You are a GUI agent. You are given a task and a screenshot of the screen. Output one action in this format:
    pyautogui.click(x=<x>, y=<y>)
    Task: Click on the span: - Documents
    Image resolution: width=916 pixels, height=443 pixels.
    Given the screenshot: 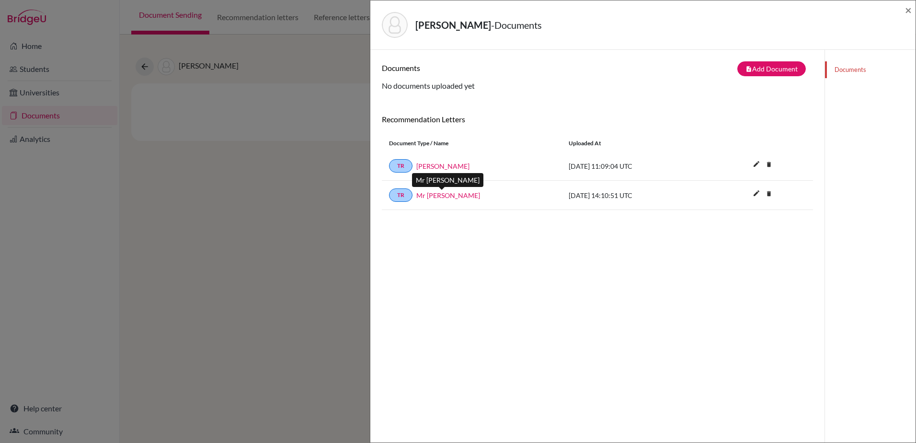 What is the action you would take?
    pyautogui.click(x=516, y=25)
    